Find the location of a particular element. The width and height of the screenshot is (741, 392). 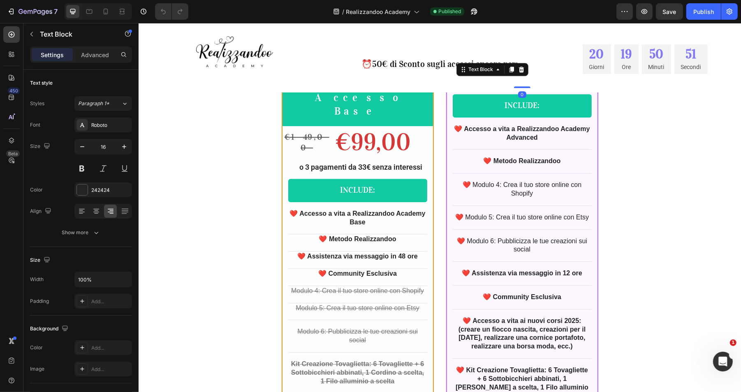

div: 450 is located at coordinates (14, 91).